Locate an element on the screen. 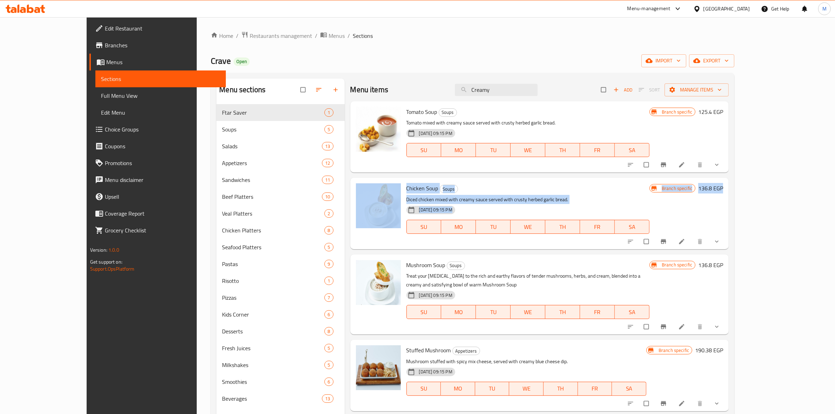  div: Milkshakes5 is located at coordinates (280, 365).